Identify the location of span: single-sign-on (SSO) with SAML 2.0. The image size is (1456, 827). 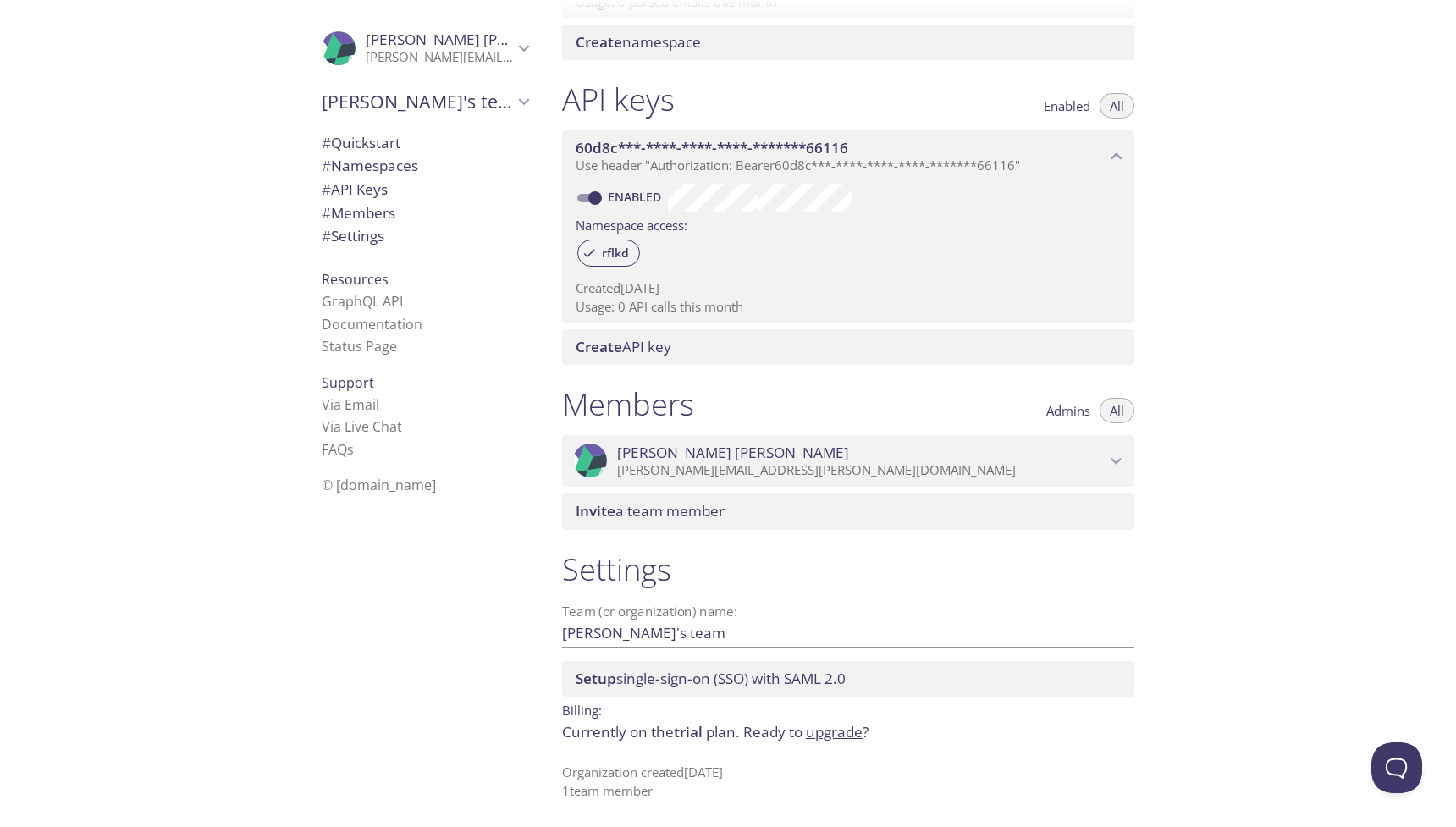
(710, 678).